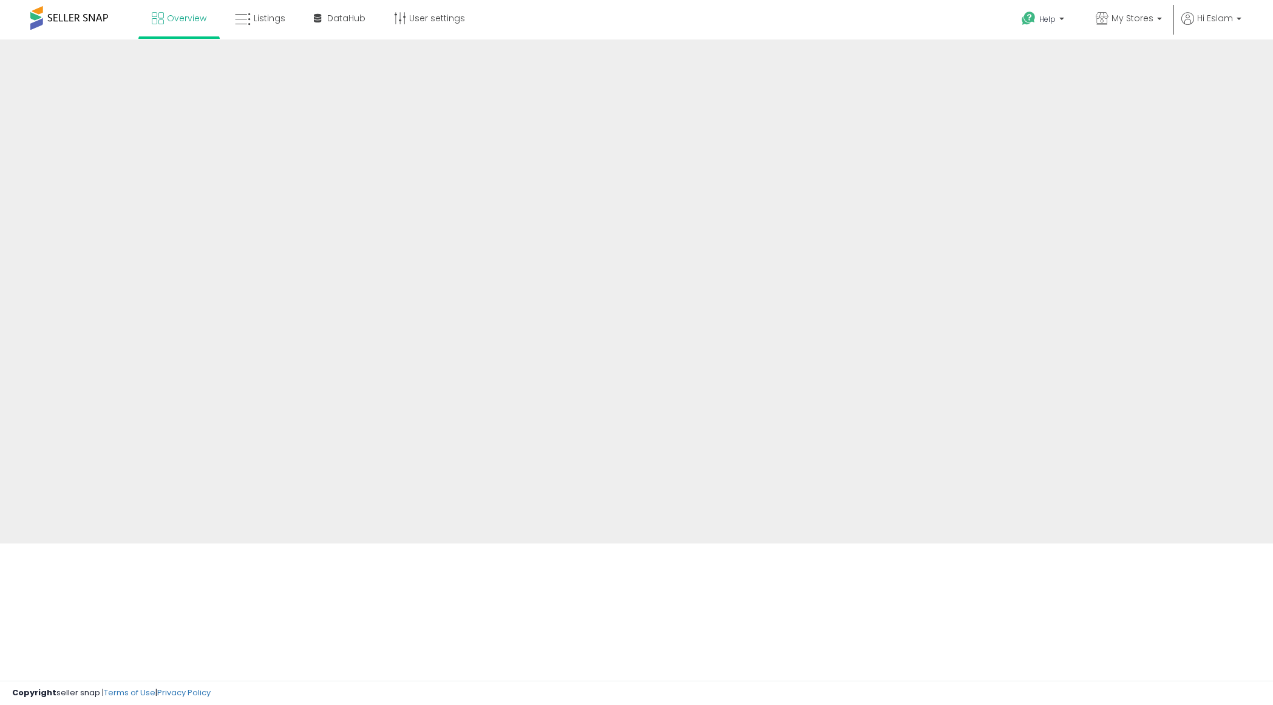 The image size is (1273, 705). Describe the element at coordinates (1047, 19) in the screenshot. I see `span: Help` at that location.